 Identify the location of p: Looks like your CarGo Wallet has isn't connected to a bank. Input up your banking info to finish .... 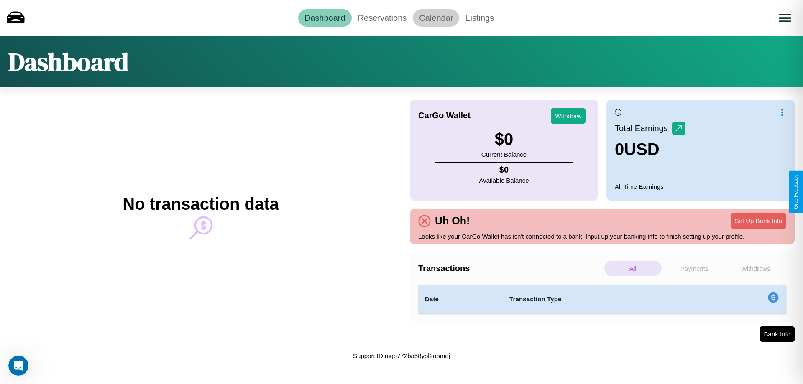
(602, 236).